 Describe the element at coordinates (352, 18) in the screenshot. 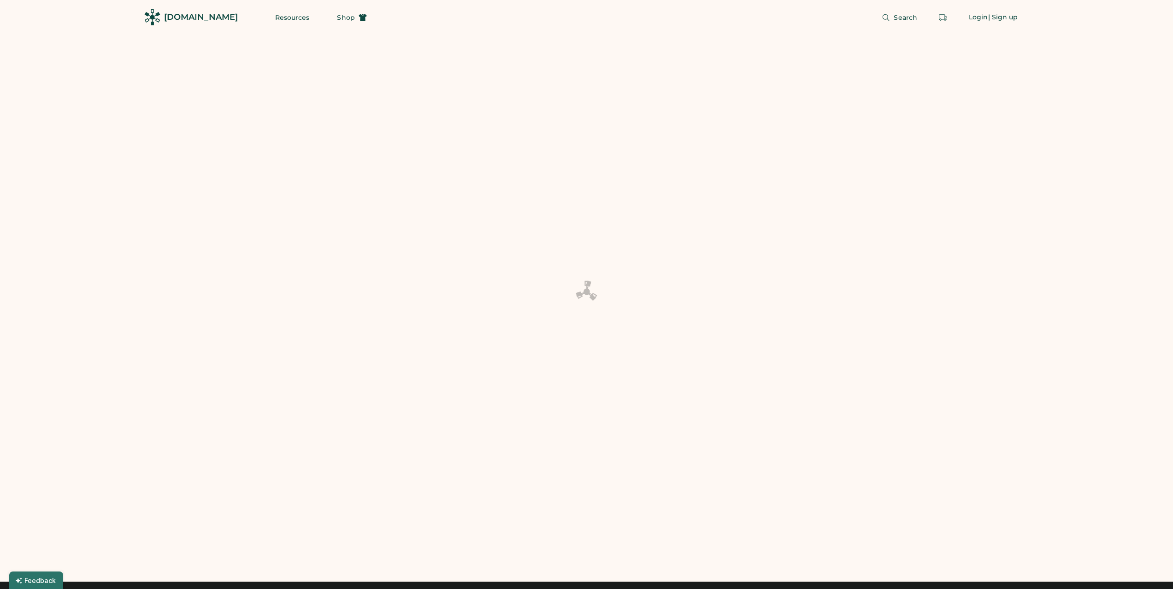

I see `button: Shop` at that location.